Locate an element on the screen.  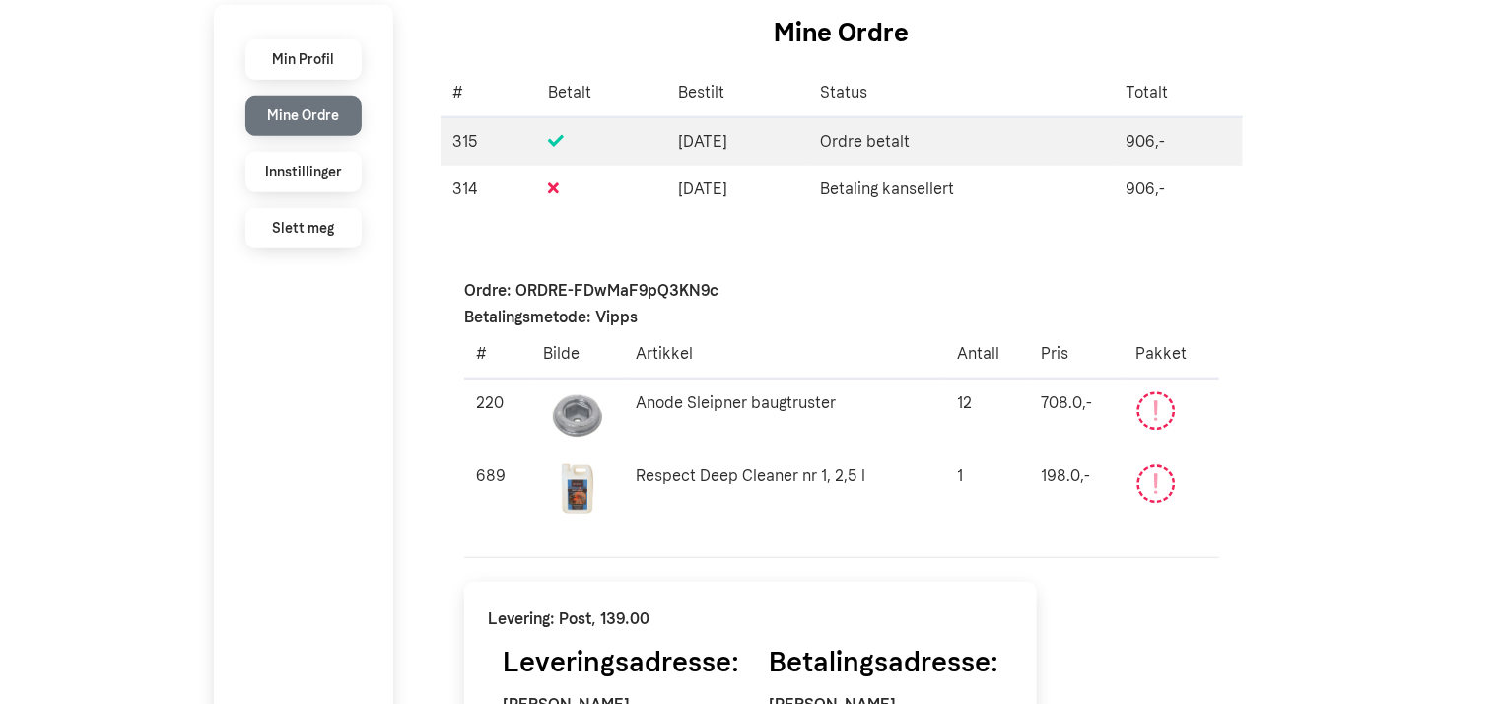
td: Betaling kansellert is located at coordinates (961, 189).